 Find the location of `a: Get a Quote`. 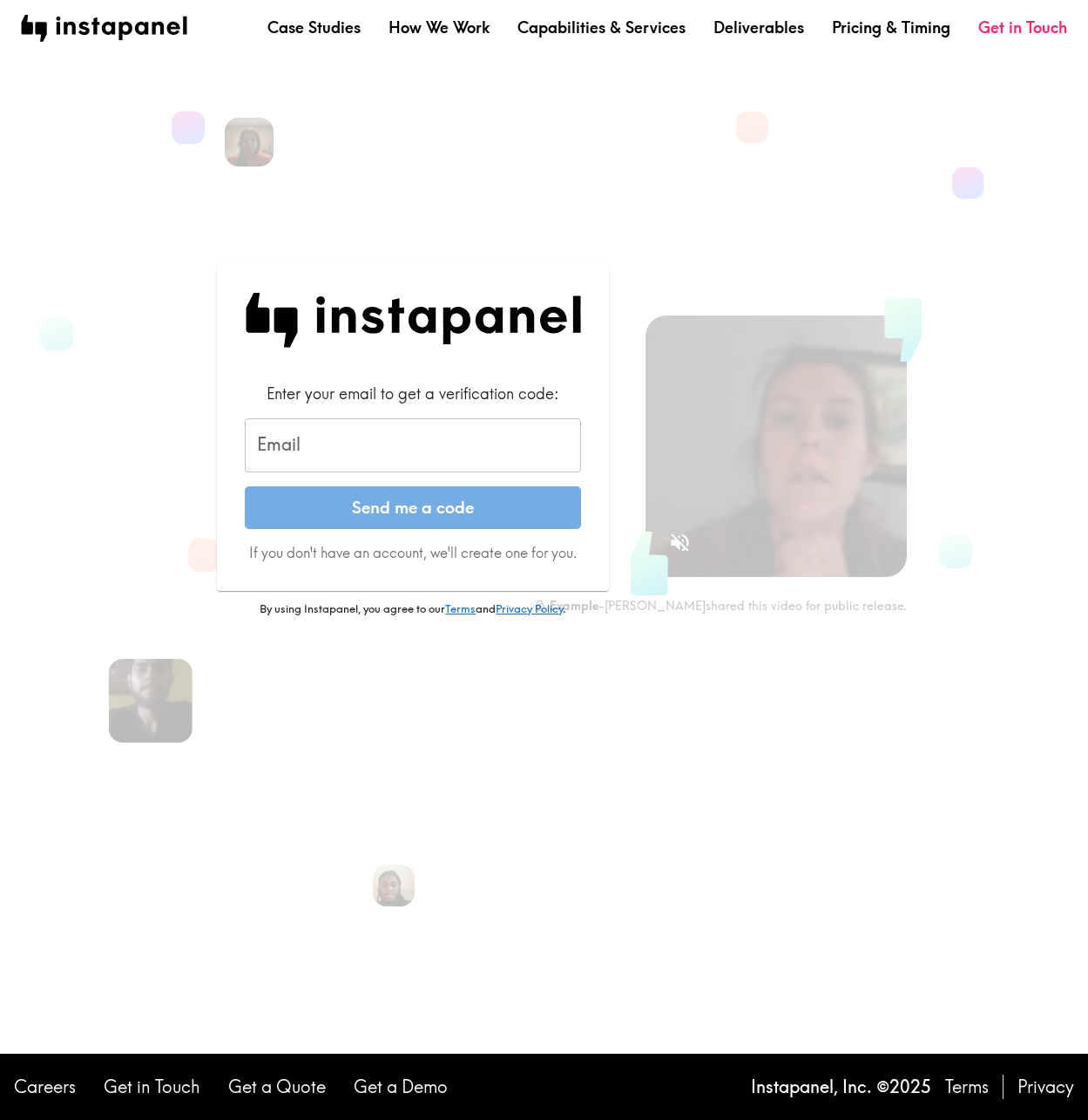

a: Get a Quote is located at coordinates (277, 1087).